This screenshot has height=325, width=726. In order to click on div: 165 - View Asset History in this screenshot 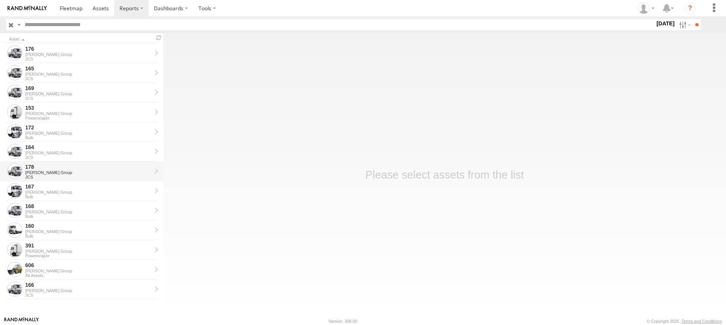, I will do `click(89, 68)`.